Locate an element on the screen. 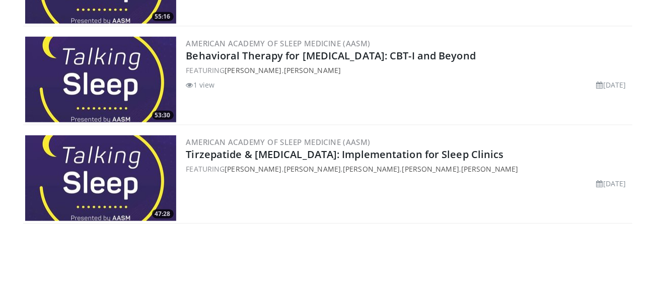  a: 47:28 is located at coordinates (101, 178).